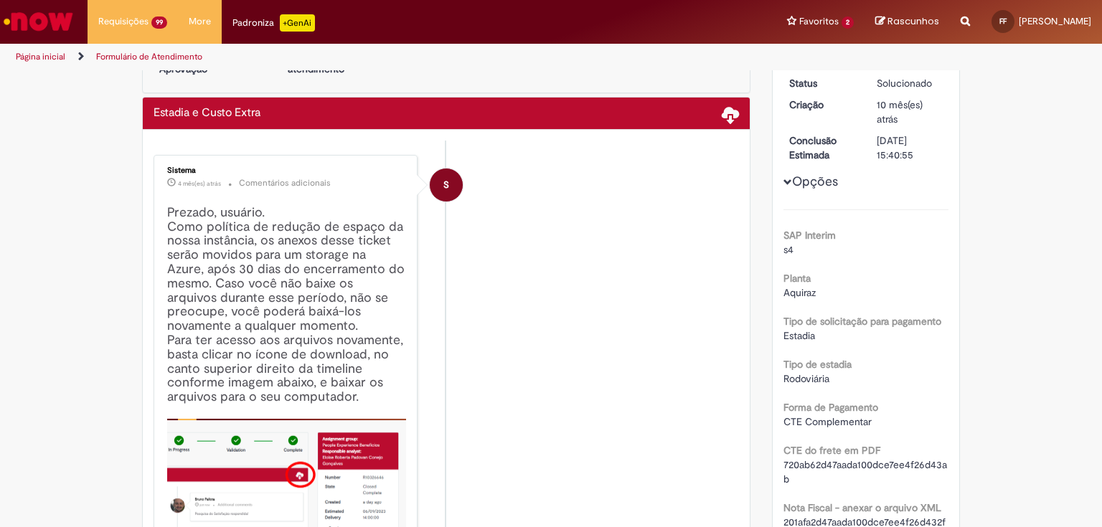 Image resolution: width=1102 pixels, height=527 pixels. Describe the element at coordinates (910, 112) in the screenshot. I see `div: 18/12/2024 09:40:51` at that location.